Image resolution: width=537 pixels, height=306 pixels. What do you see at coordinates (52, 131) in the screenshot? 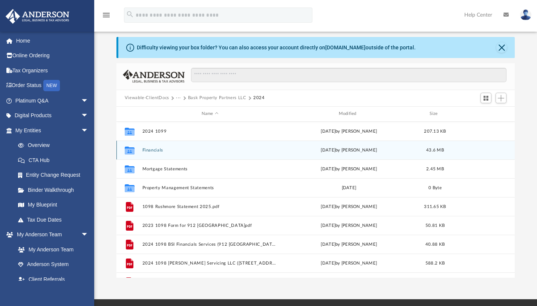
I see `a: My Entitiesarrow_drop_down` at bounding box center [52, 131].